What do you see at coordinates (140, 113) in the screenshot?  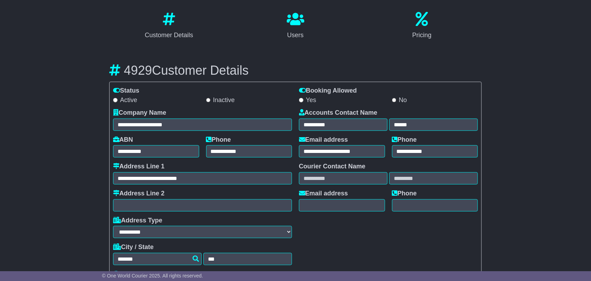 I see `label: Company Name` at bounding box center [140, 113].